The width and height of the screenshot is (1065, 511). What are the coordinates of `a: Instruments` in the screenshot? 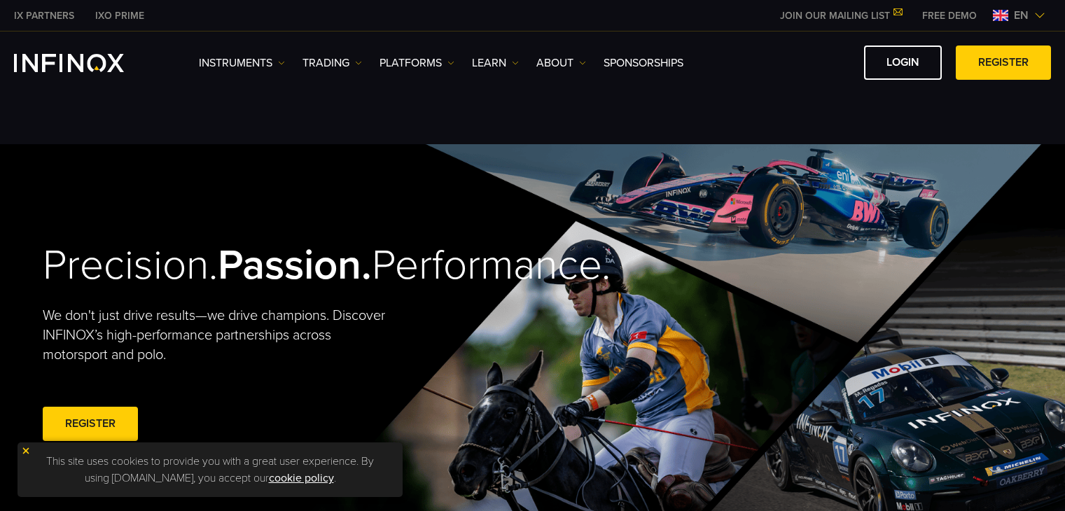 It's located at (241, 63).